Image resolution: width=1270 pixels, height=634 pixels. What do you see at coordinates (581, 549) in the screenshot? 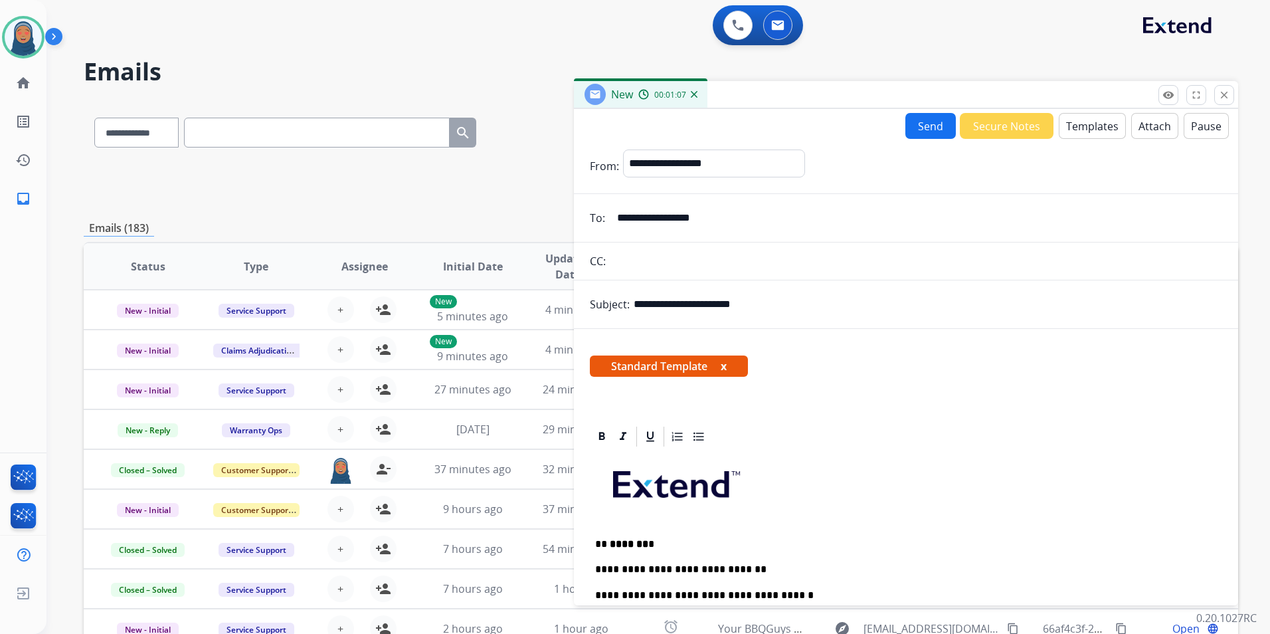
I see `span: 54 minutes ago` at bounding box center [581, 549].